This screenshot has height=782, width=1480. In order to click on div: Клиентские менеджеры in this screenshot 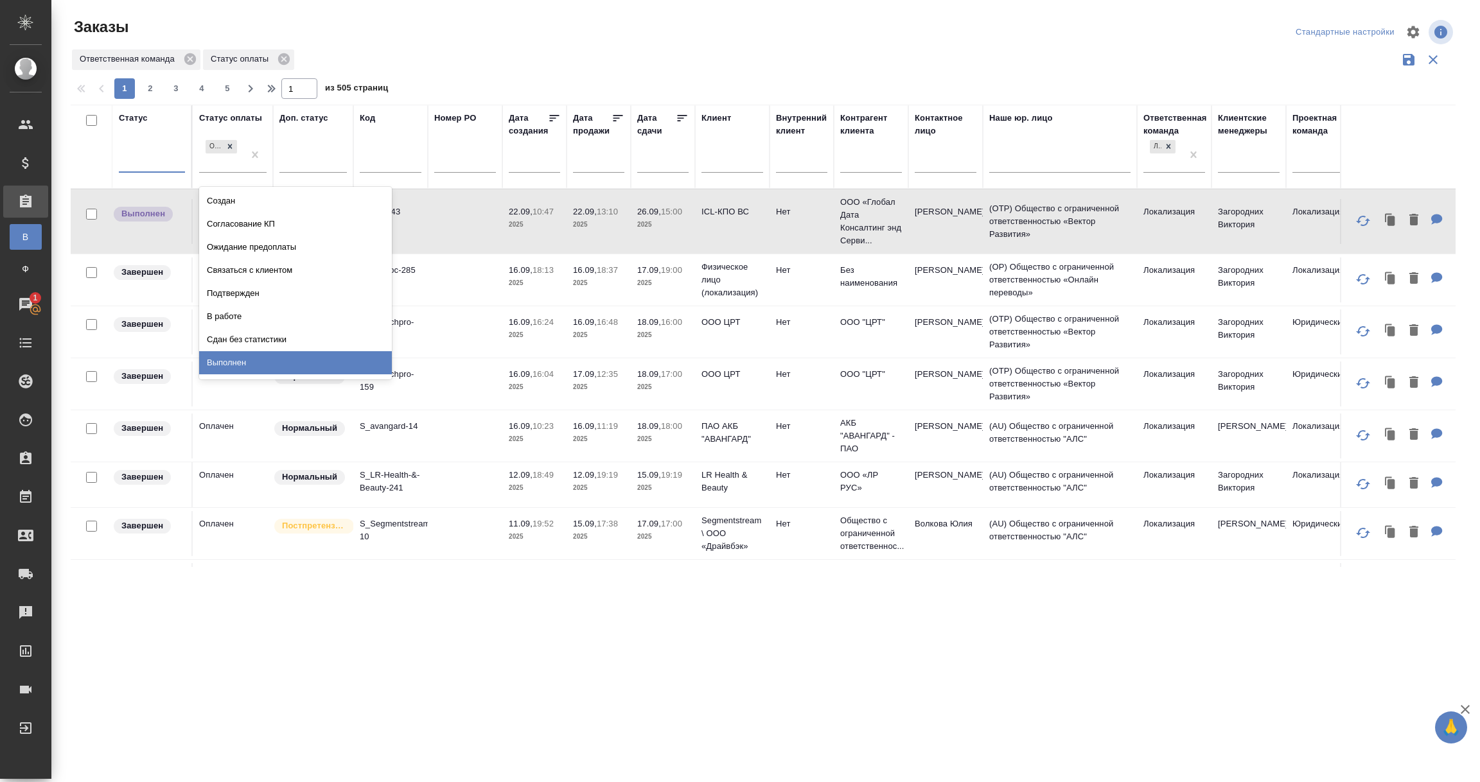, I will do `click(1248, 125)`.